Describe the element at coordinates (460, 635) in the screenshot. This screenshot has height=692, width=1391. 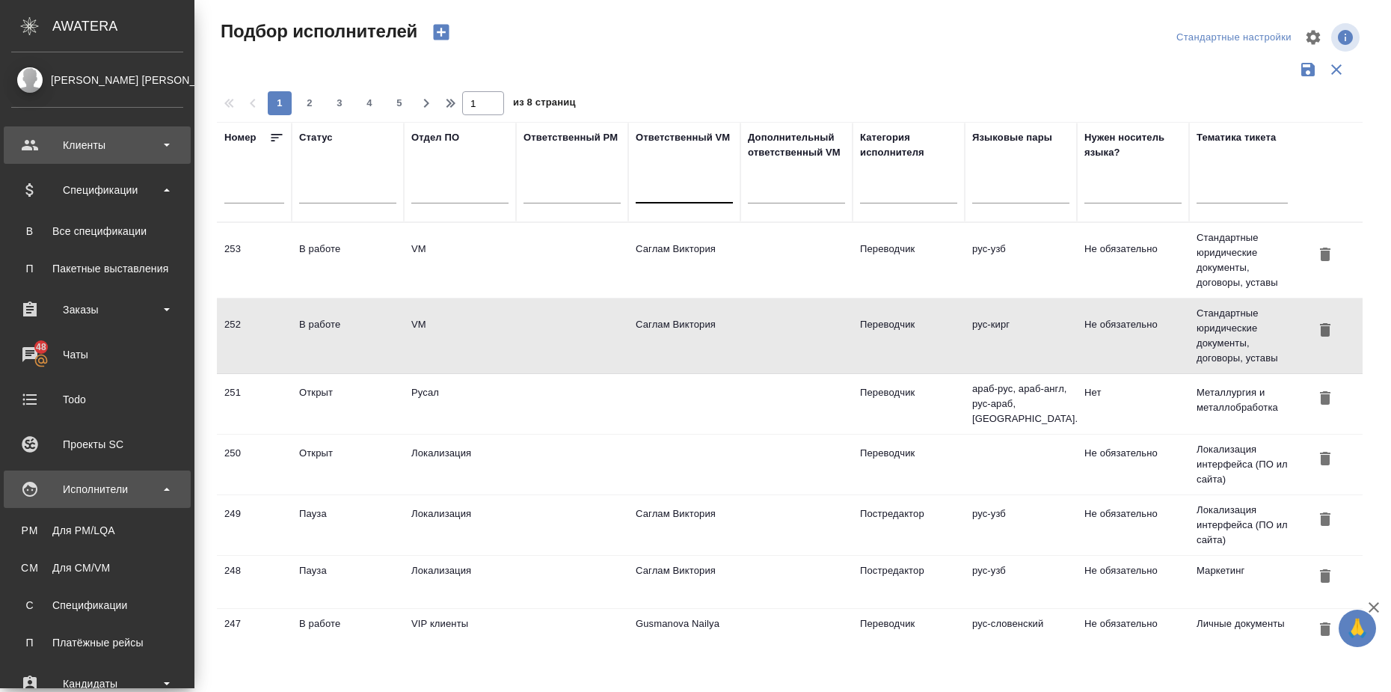
I see `td: VIP клиенты` at that location.